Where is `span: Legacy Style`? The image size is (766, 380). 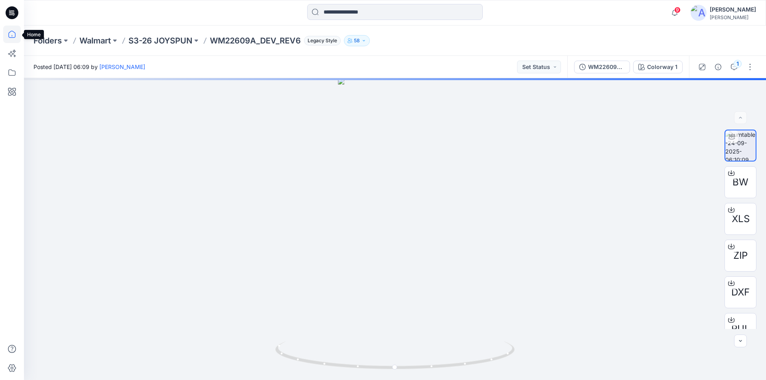
span: Legacy Style is located at coordinates (322, 41).